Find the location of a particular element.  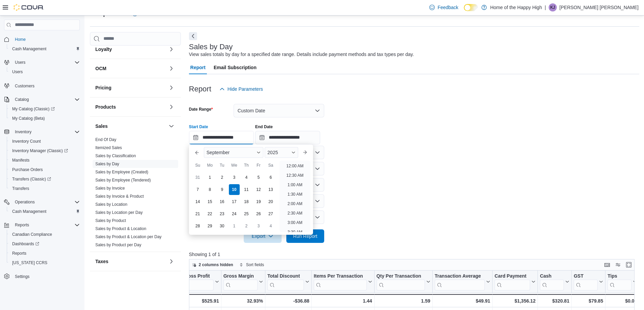

a: Sales by Employee (Created) is located at coordinates (122, 172).